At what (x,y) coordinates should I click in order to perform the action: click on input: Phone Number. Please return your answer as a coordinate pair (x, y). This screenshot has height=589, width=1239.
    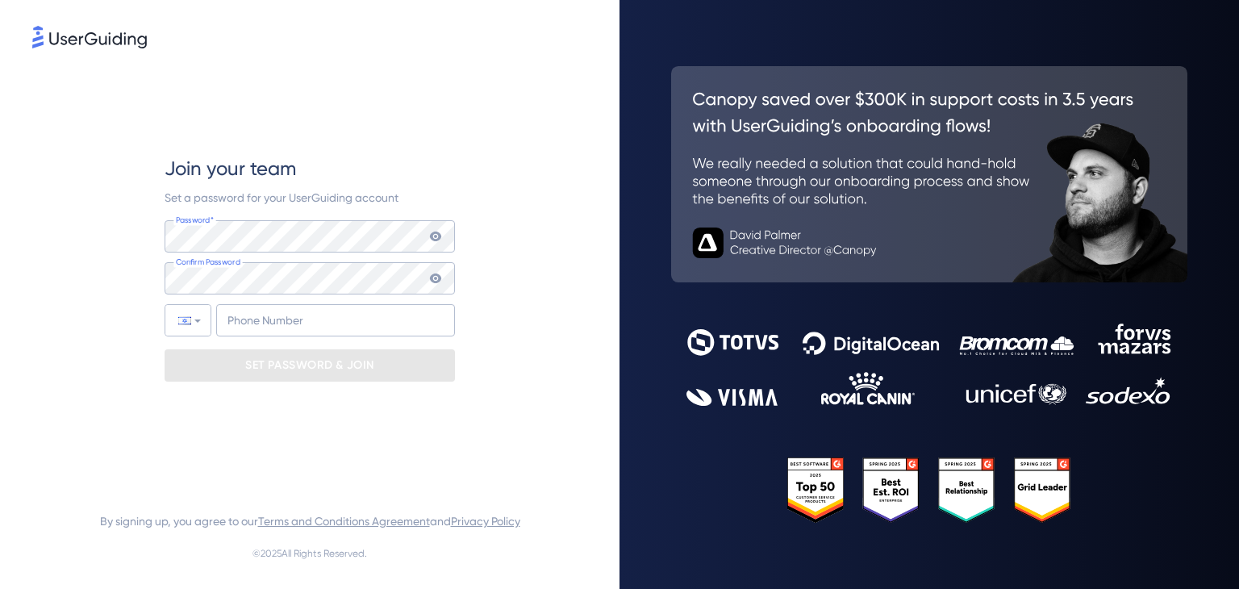
    Looking at the image, I should click on (336, 320).